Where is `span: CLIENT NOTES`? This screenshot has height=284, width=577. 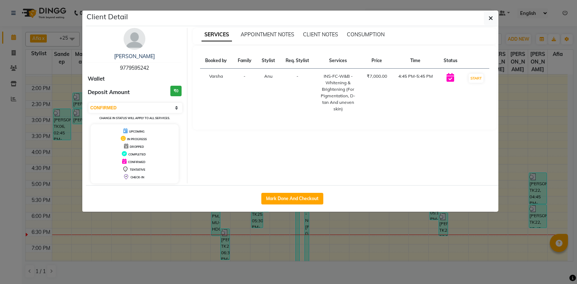
span: CLIENT NOTES is located at coordinates (321, 34).